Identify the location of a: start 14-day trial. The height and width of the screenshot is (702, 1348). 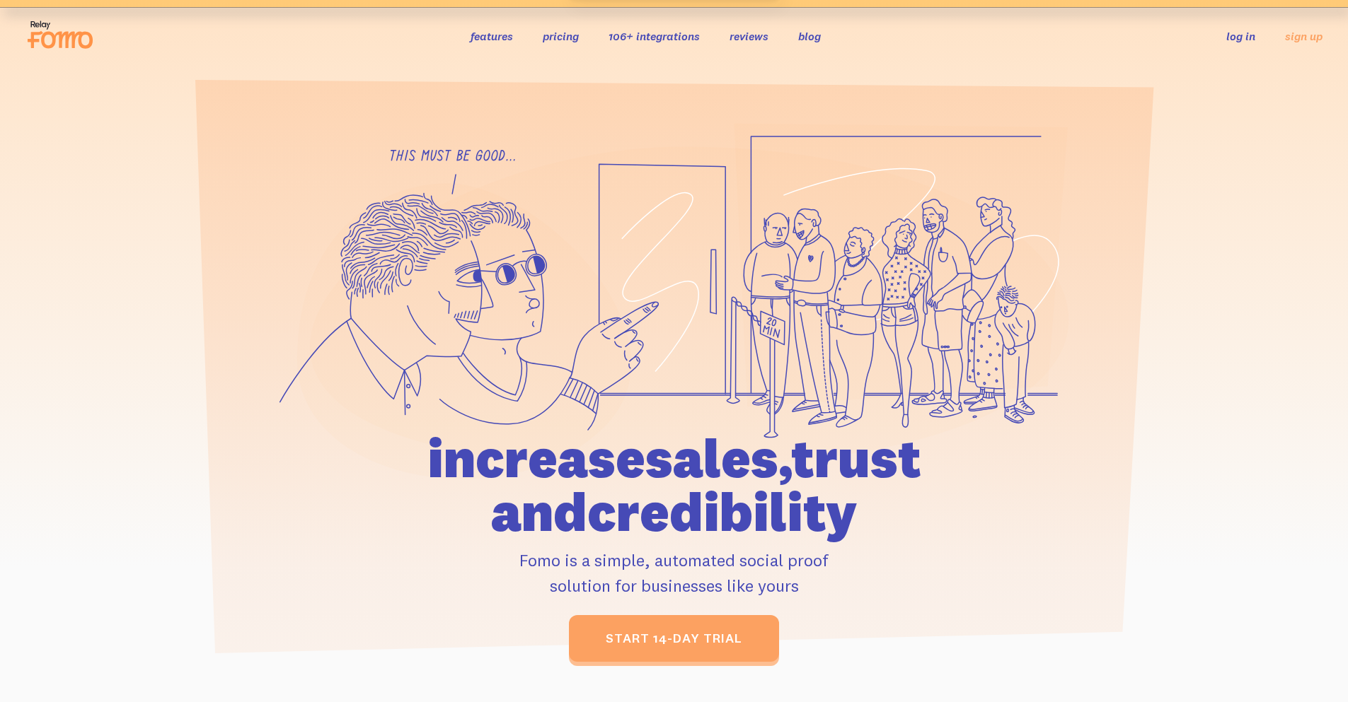
(673, 639).